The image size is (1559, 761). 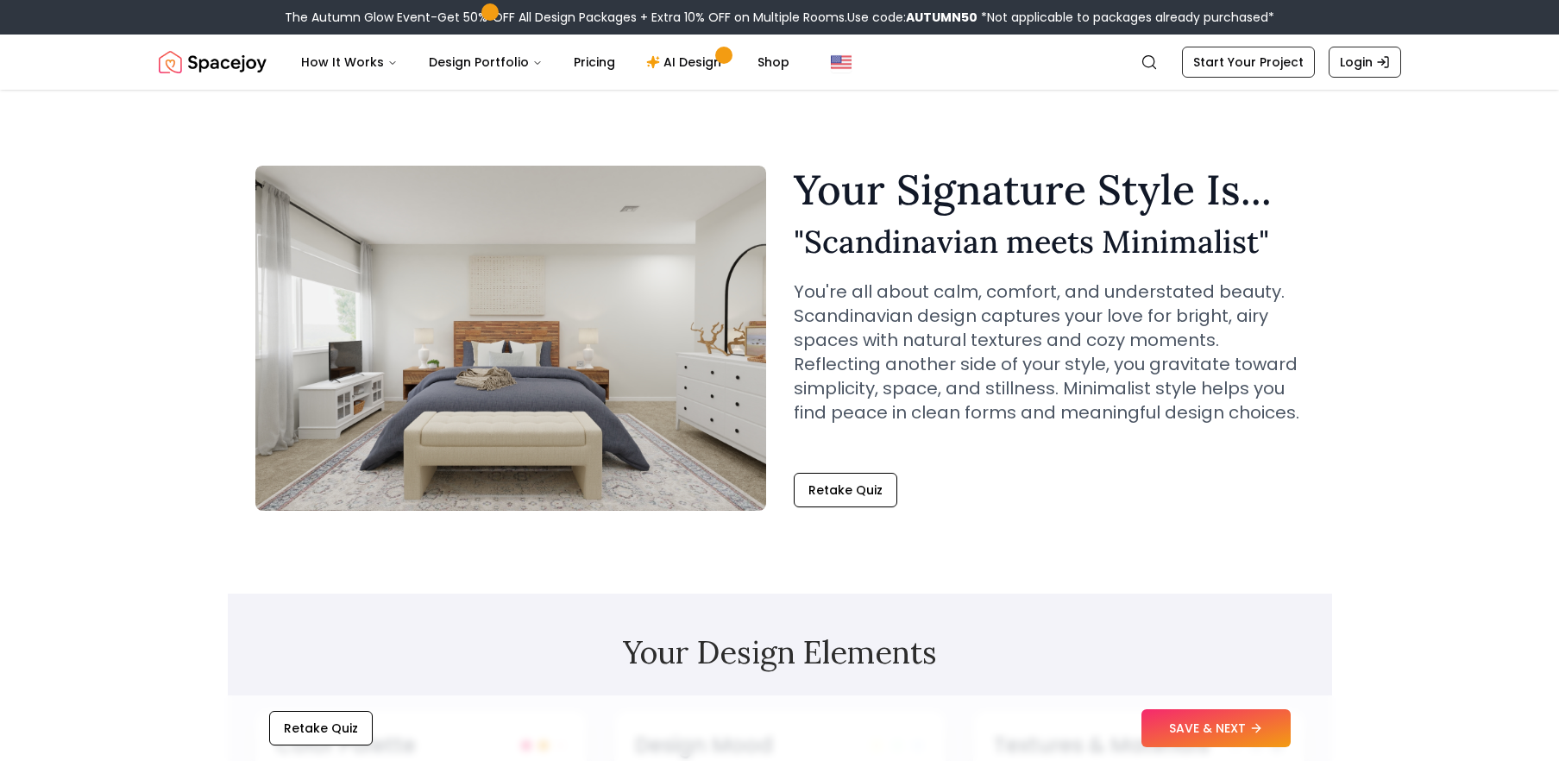 I want to click on div: The Autumn Glow Event-Get 50% OFF All Design Packages + Extra 10% OFF on Multiple Rooms., so click(x=779, y=17).